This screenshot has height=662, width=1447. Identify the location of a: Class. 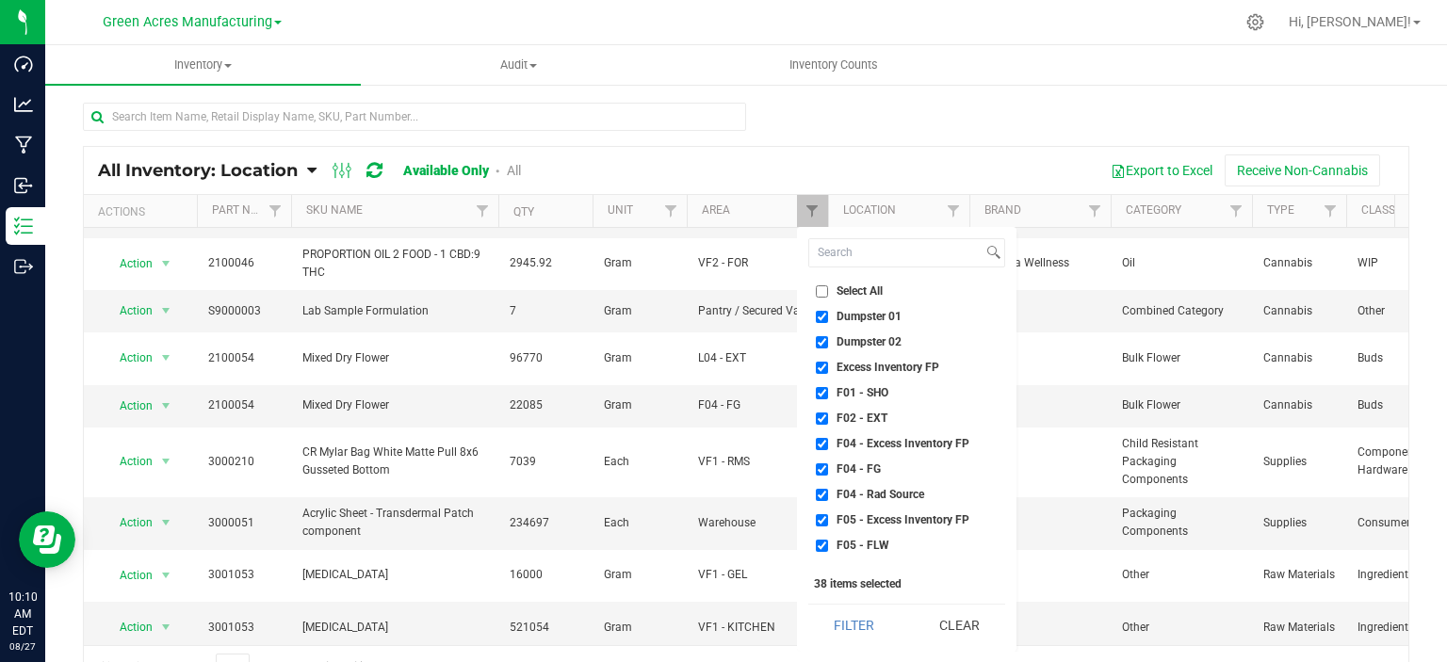
(1378, 210).